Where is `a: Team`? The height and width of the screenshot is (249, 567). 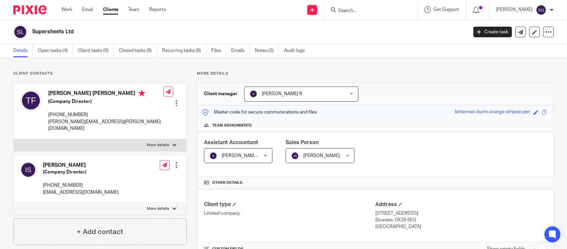
a: Team is located at coordinates (134, 10).